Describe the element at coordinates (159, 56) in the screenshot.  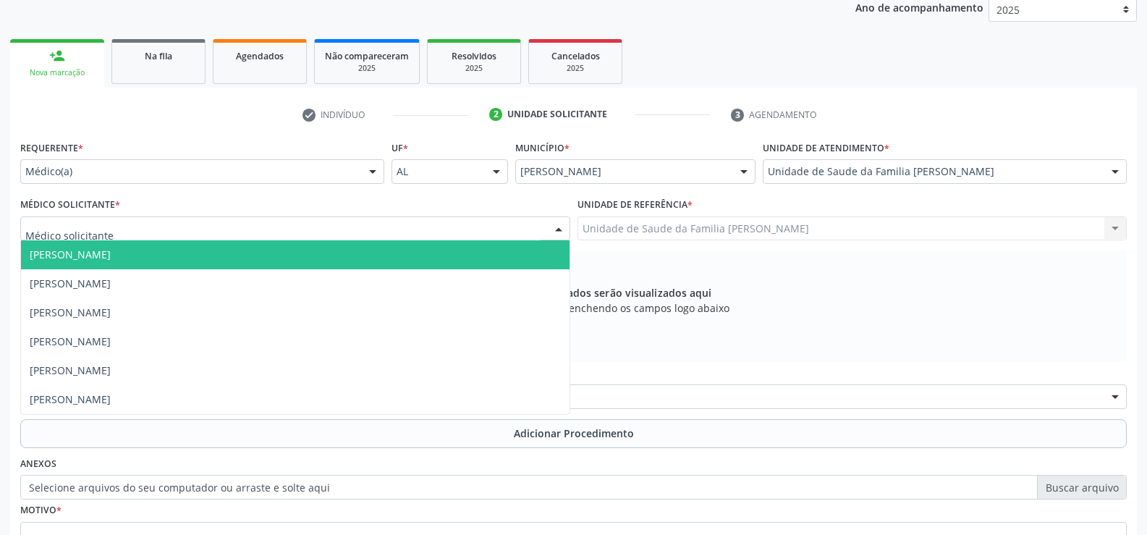
I see `span: Na fila` at that location.